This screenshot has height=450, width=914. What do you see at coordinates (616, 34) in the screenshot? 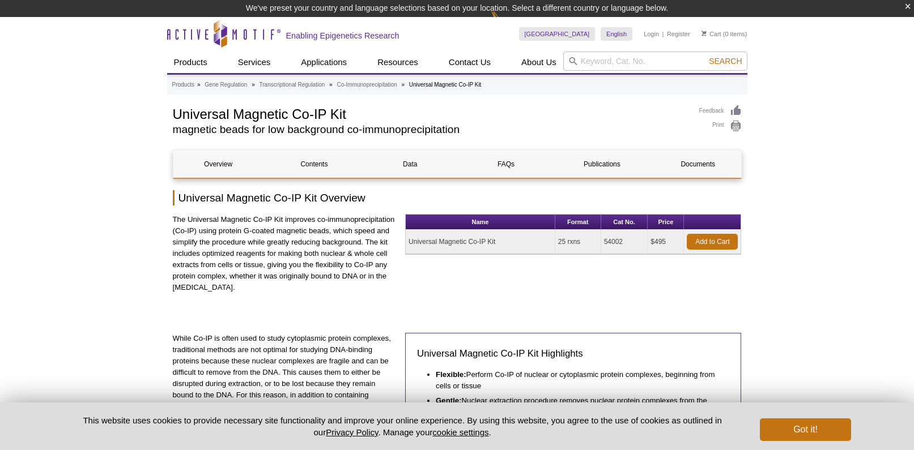
I see `a: English` at bounding box center [616, 34].